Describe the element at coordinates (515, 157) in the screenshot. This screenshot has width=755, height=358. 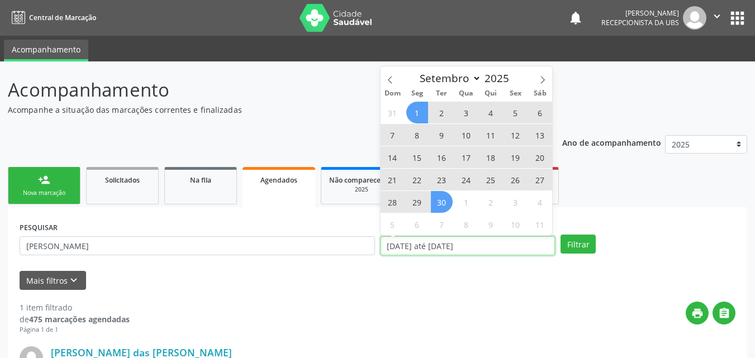
I see `span: Setembro 19, 2025` at that location.